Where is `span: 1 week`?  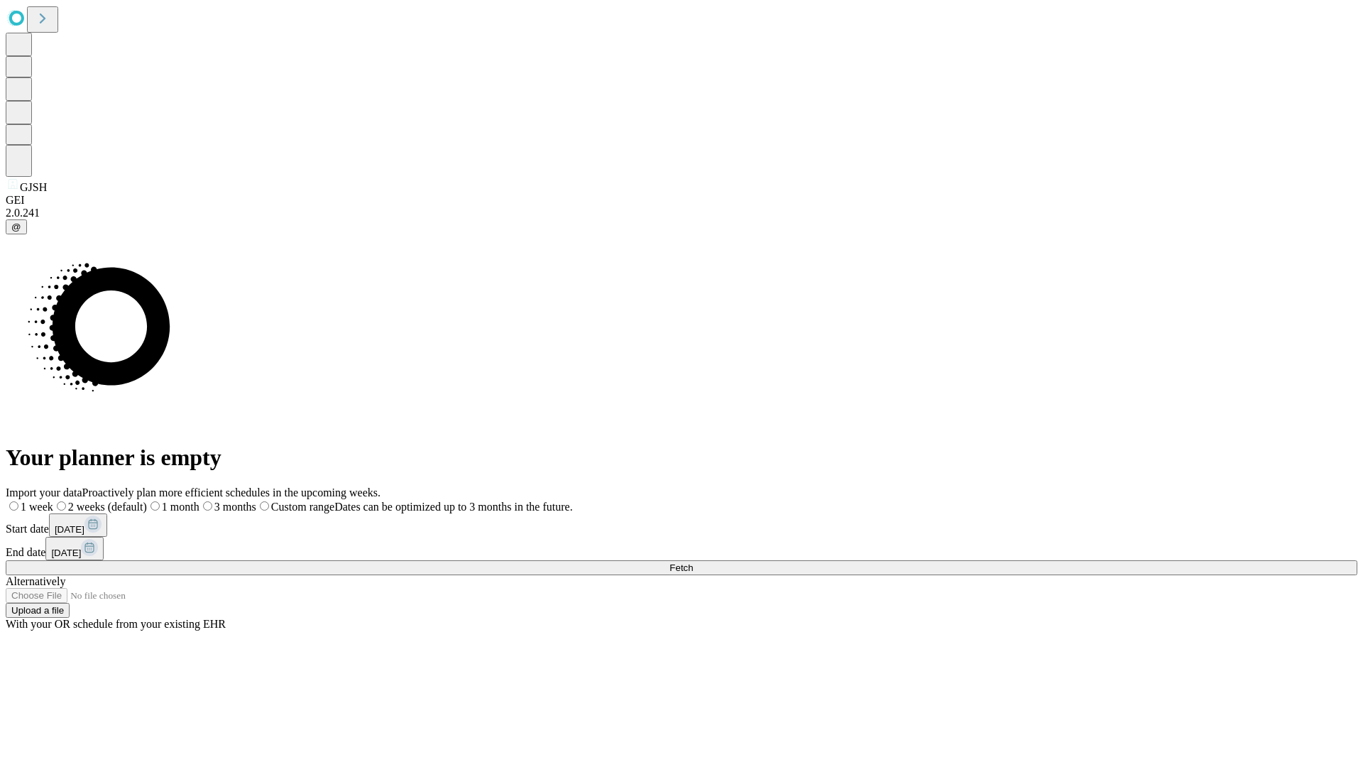 span: 1 week is located at coordinates (37, 506).